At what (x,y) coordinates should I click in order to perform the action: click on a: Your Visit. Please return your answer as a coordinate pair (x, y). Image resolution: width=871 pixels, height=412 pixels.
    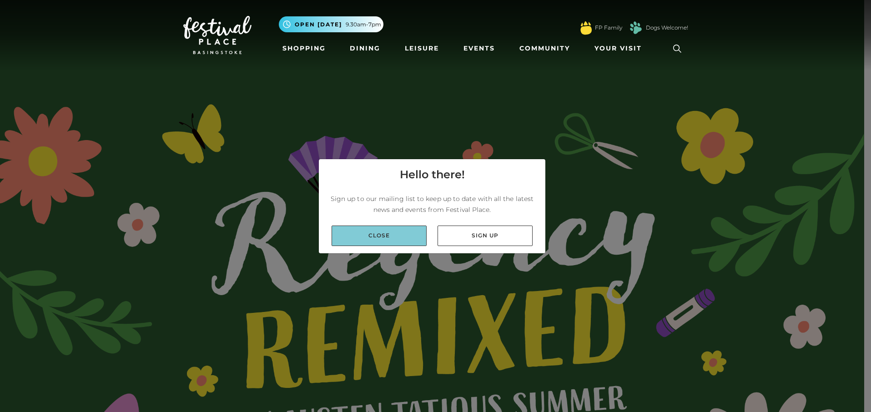
    Looking at the image, I should click on (620, 48).